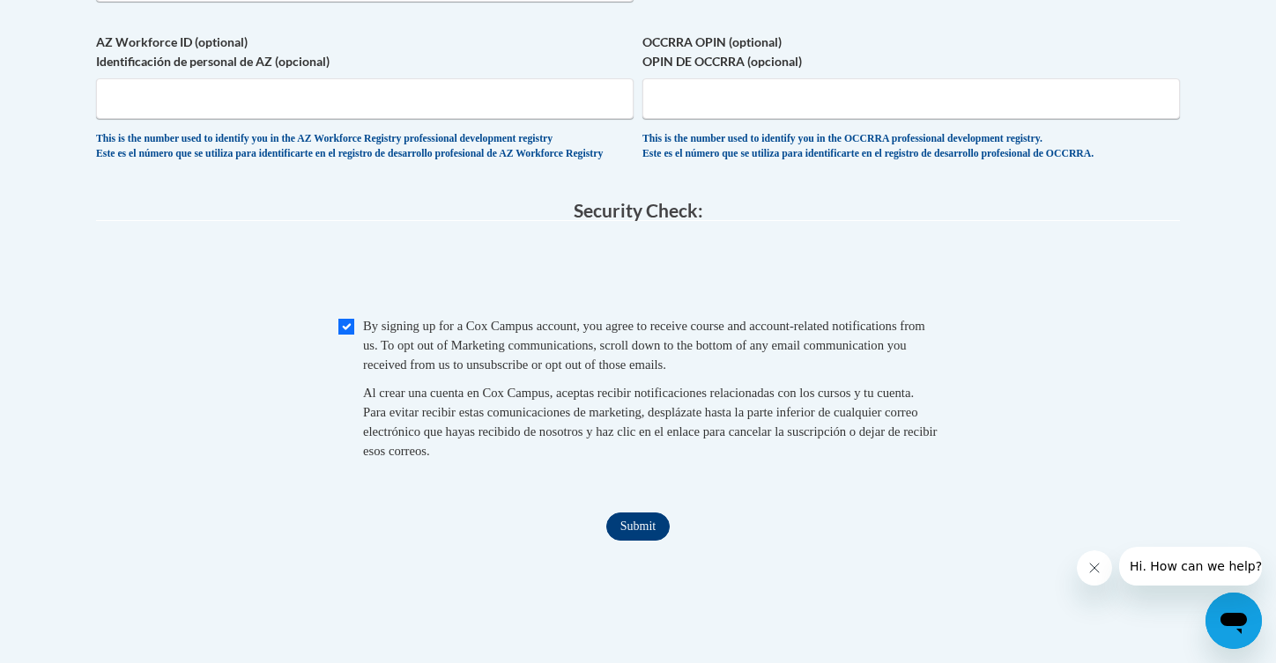  I want to click on span: Security Check:, so click(638, 210).